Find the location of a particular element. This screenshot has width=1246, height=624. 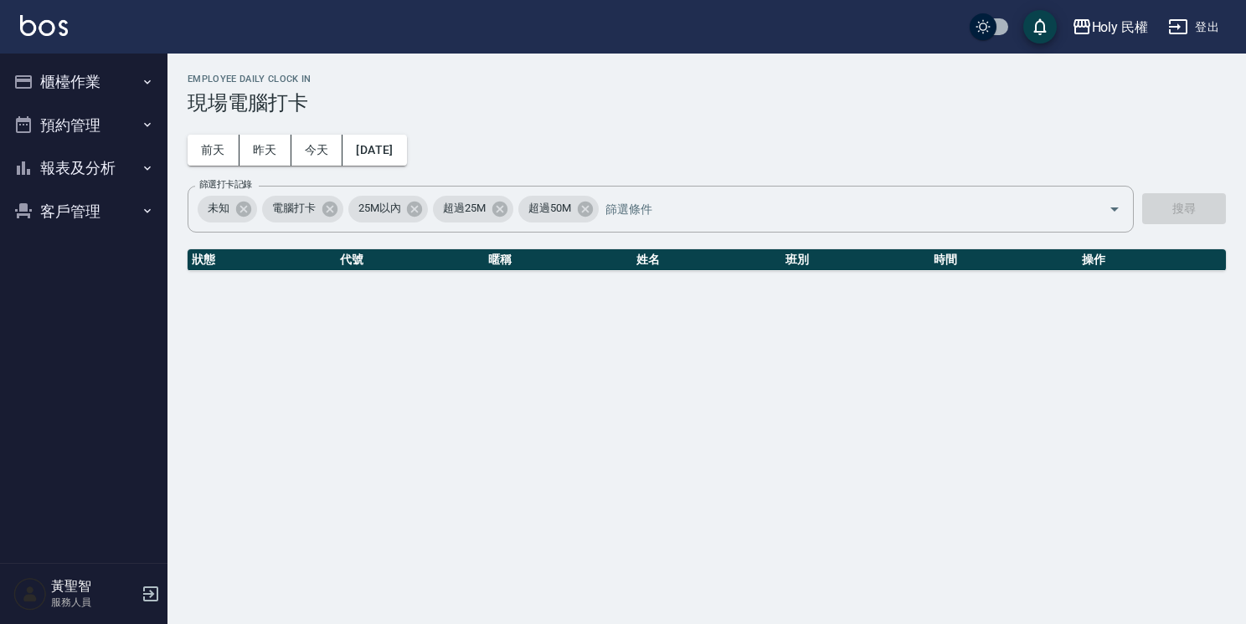

span: 25M以內 is located at coordinates (379, 208).